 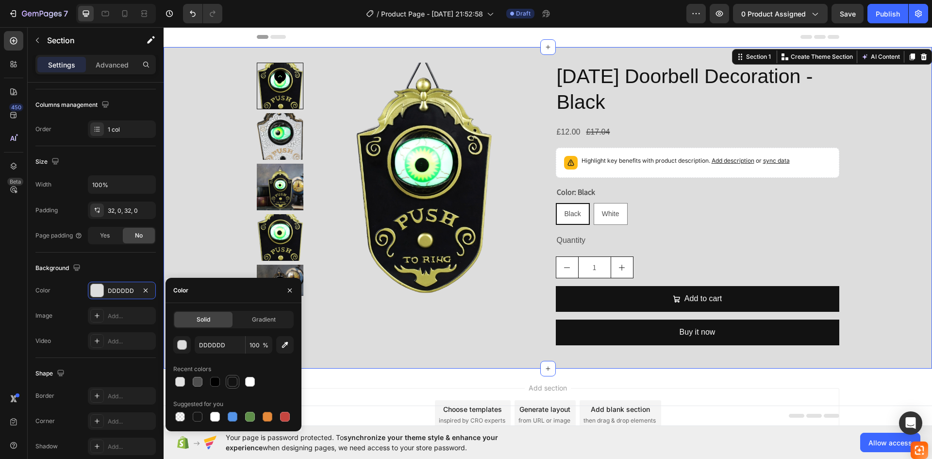 What do you see at coordinates (59, 235) in the screenshot?
I see `div: Page padding` at bounding box center [59, 235].